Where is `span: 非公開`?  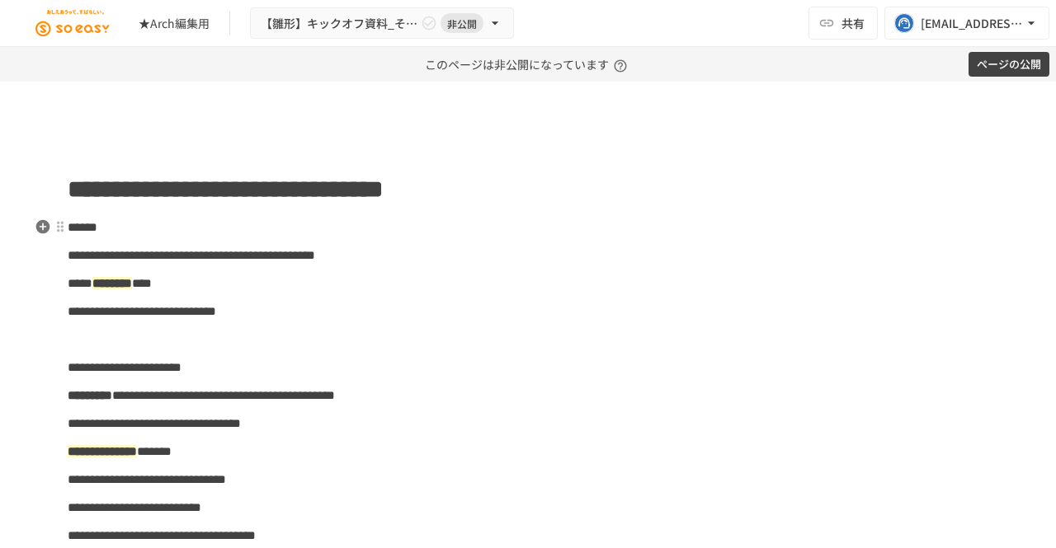
span: 非公開 is located at coordinates (462, 23).